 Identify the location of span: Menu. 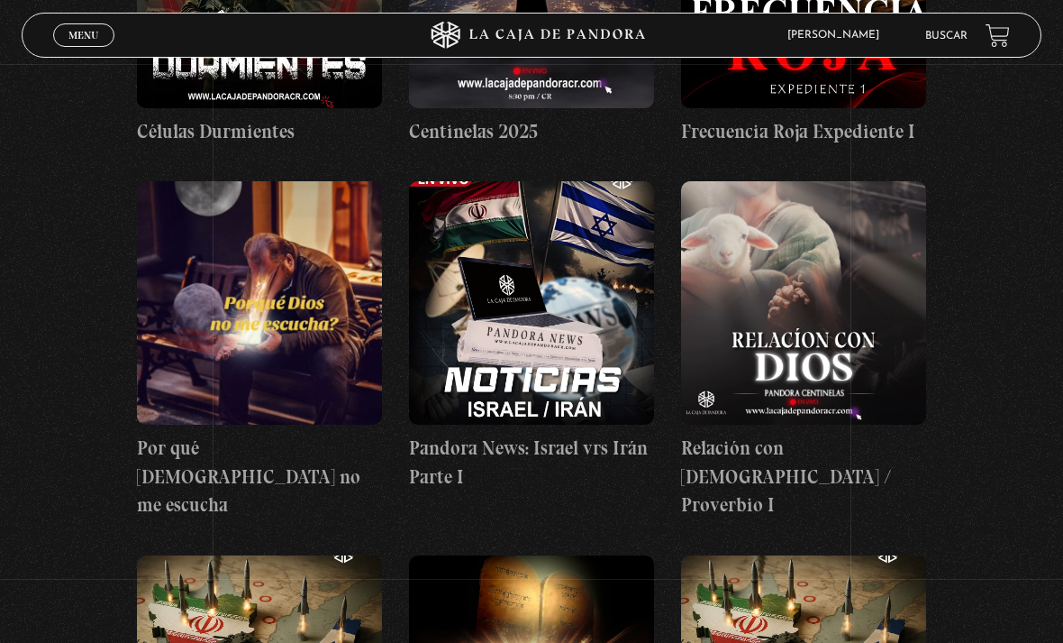
(83, 35).